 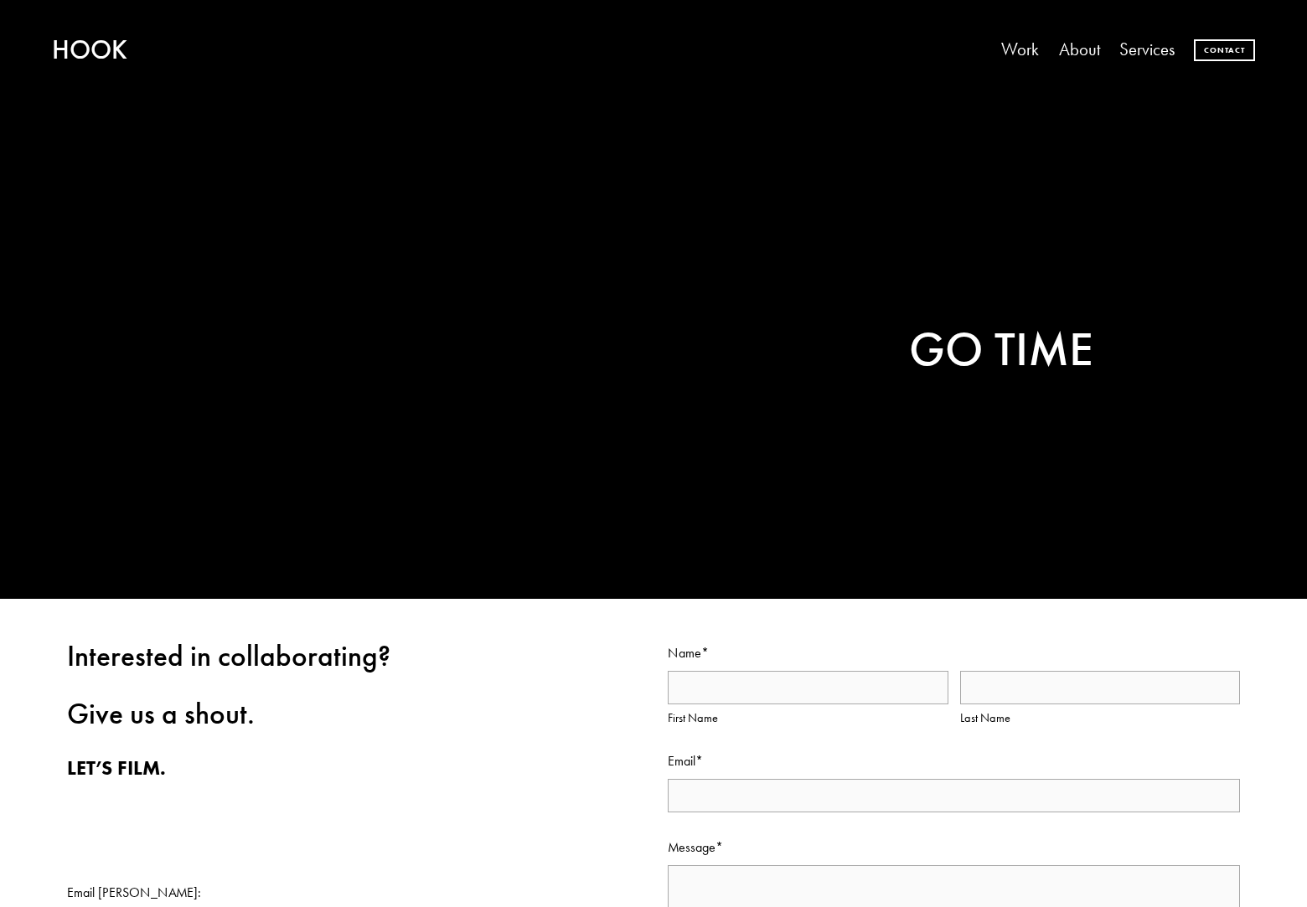 What do you see at coordinates (688, 654) in the screenshot?
I see `legend: Name` at bounding box center [688, 654].